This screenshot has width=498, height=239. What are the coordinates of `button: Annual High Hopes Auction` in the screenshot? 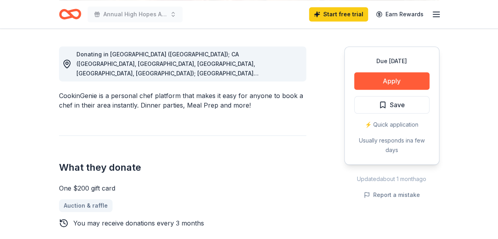 It's located at (135, 14).